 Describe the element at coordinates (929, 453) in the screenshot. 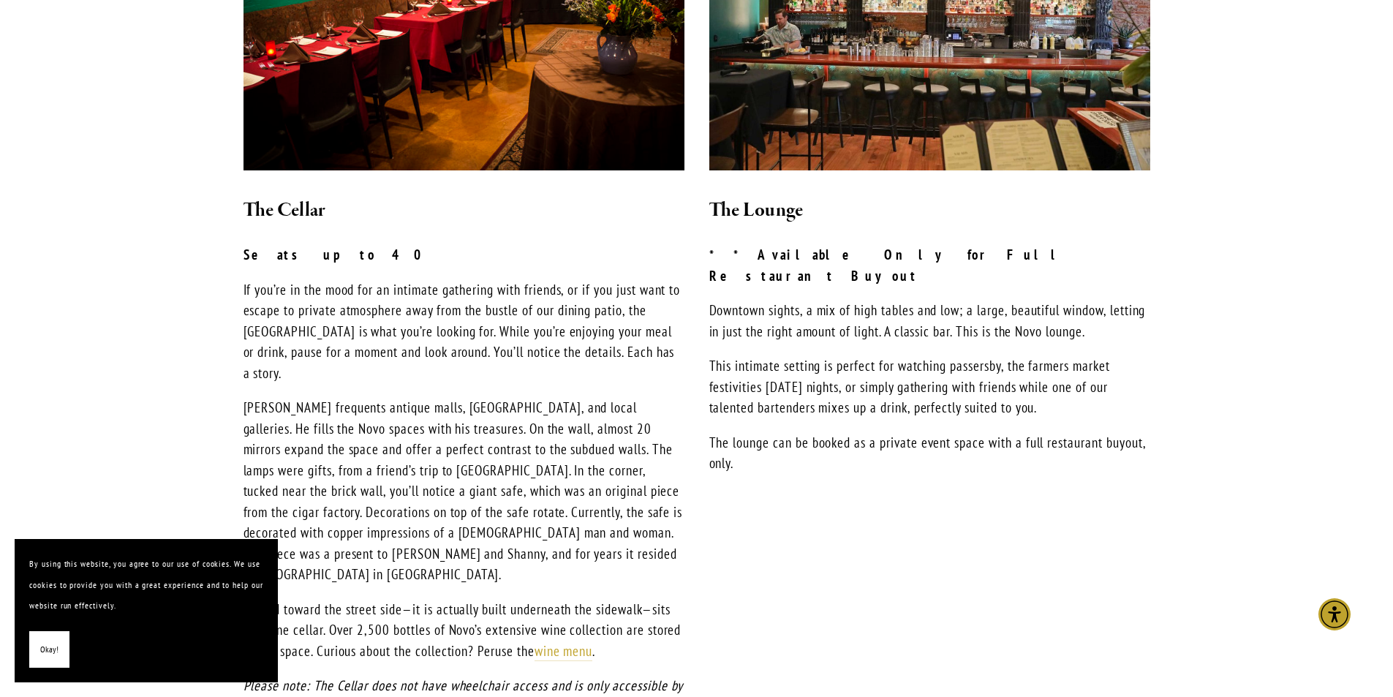

I see `p: The lounge can be booked as a private event space with a full restaurant buyout, only.` at that location.